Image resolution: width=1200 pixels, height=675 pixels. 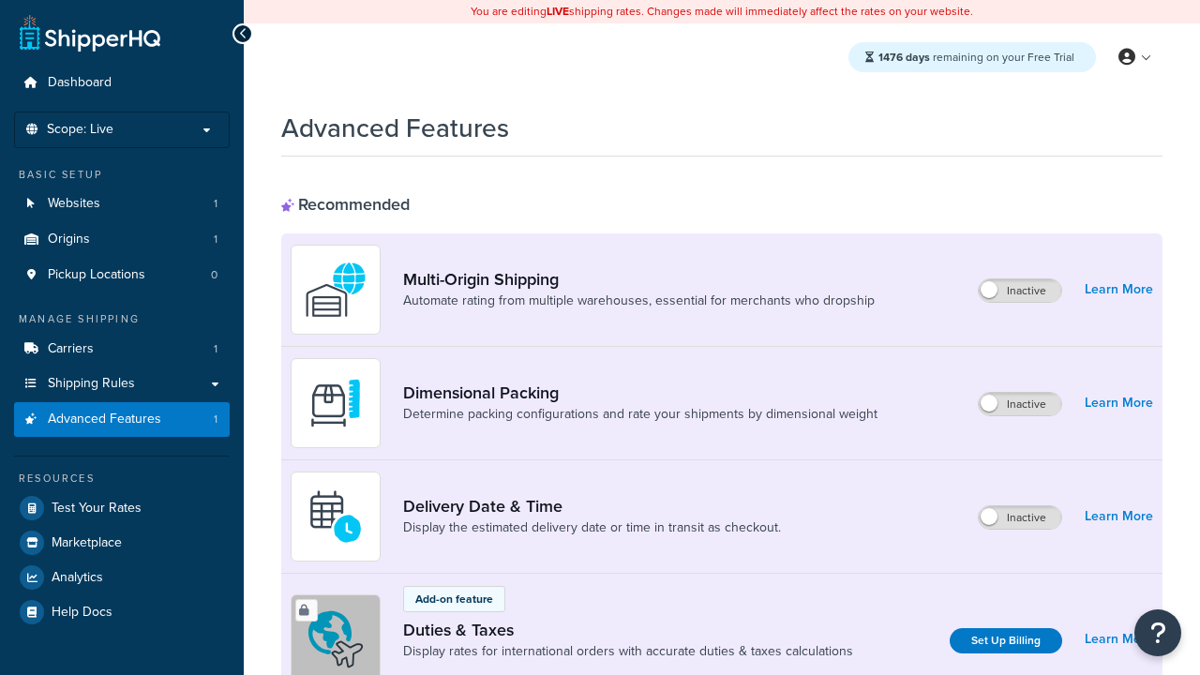 I want to click on a: Display rates for international orders with accurate duties & taxes calculations, so click(x=628, y=651).